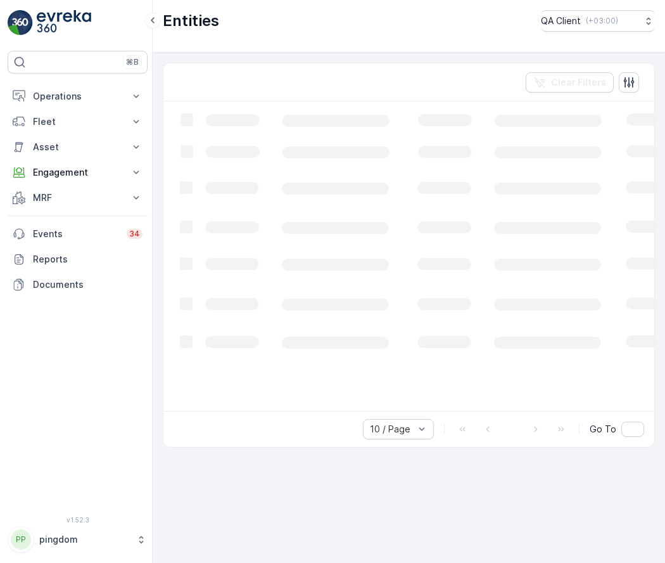  What do you see at coordinates (77, 172) in the screenshot?
I see `button: Engagement` at bounding box center [77, 172].